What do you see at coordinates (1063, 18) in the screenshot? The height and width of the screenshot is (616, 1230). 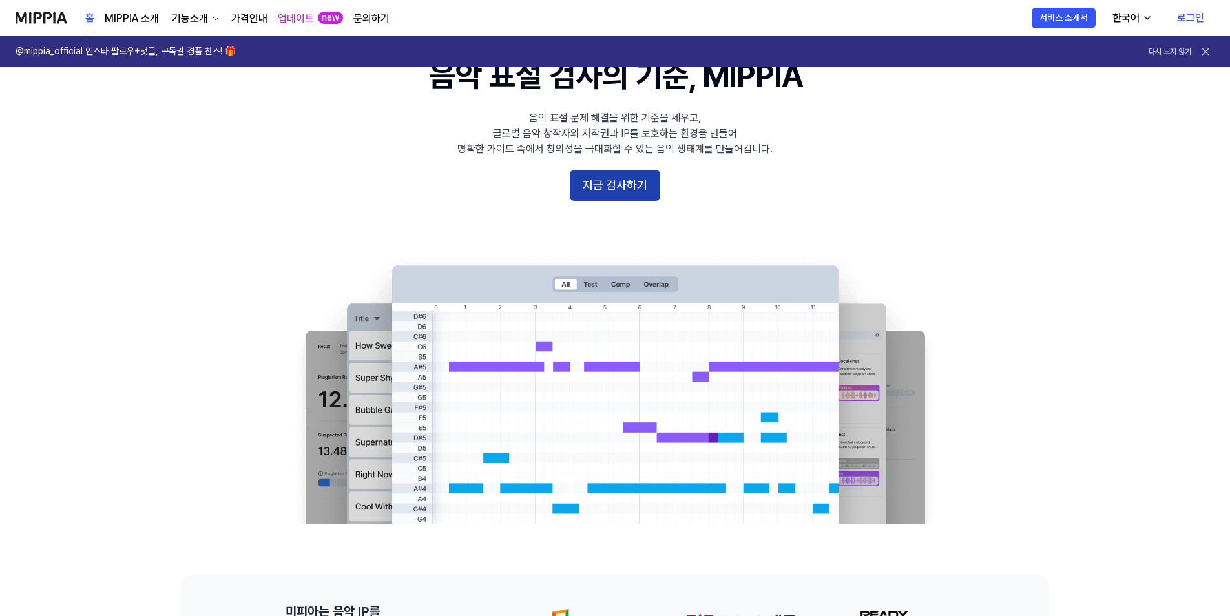 I see `a: 서비스 소개서` at bounding box center [1063, 18].